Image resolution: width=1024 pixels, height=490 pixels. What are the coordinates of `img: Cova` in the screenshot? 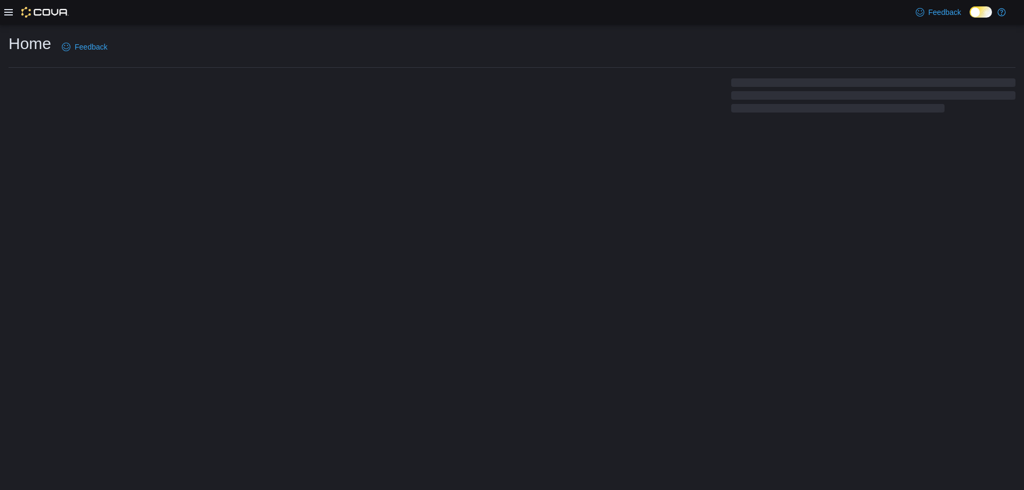 It's located at (45, 12).